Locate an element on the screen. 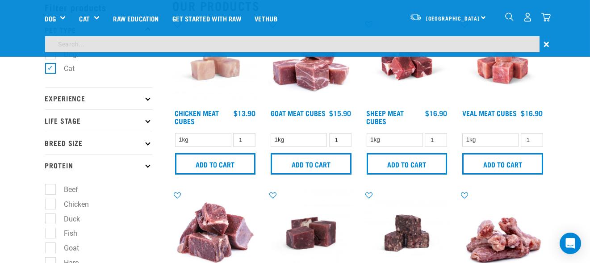  label: Chicken is located at coordinates (71, 204).